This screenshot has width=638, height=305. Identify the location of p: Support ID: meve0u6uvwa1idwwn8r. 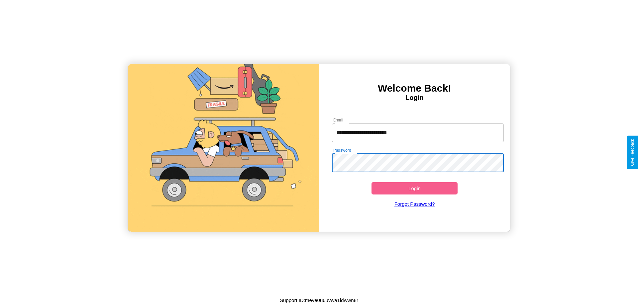
(319, 300).